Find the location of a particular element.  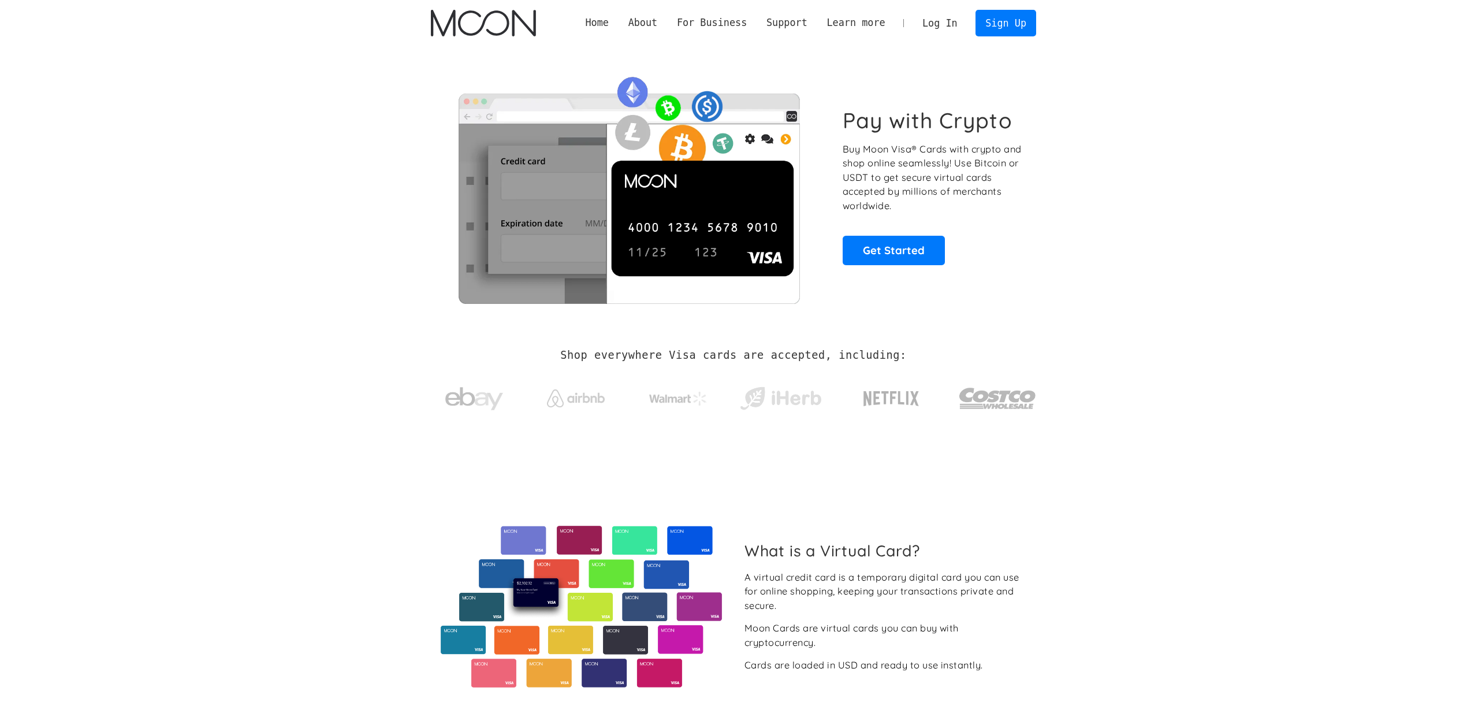

img: iHerb is located at coordinates (780, 398).